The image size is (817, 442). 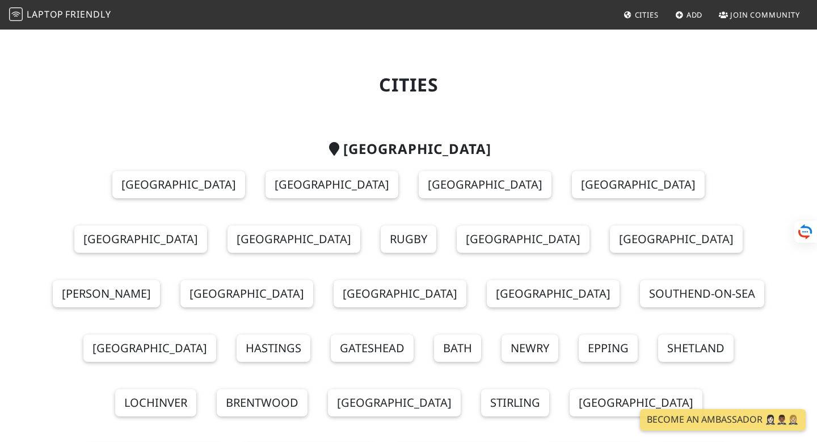 What do you see at coordinates (702, 293) in the screenshot?
I see `a: Southend-on-Sea` at bounding box center [702, 293].